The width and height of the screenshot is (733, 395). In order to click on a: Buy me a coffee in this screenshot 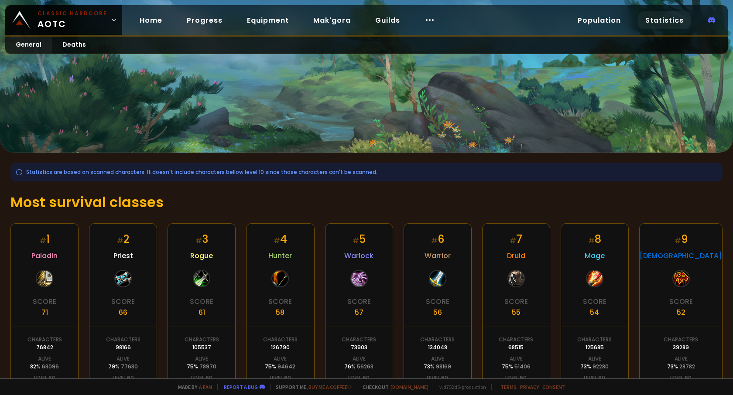, I will do `click(330, 387)`.